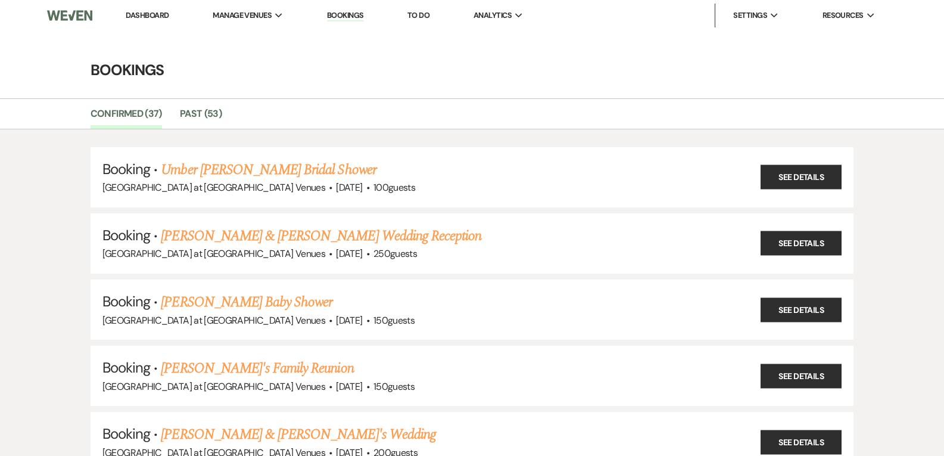 This screenshot has width=944, height=456. I want to click on a: Confirmed (37), so click(126, 117).